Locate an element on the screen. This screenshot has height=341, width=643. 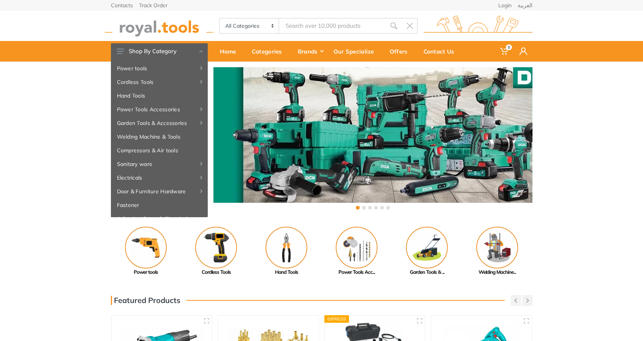
a: Door & Furniture Hardware is located at coordinates (159, 192).